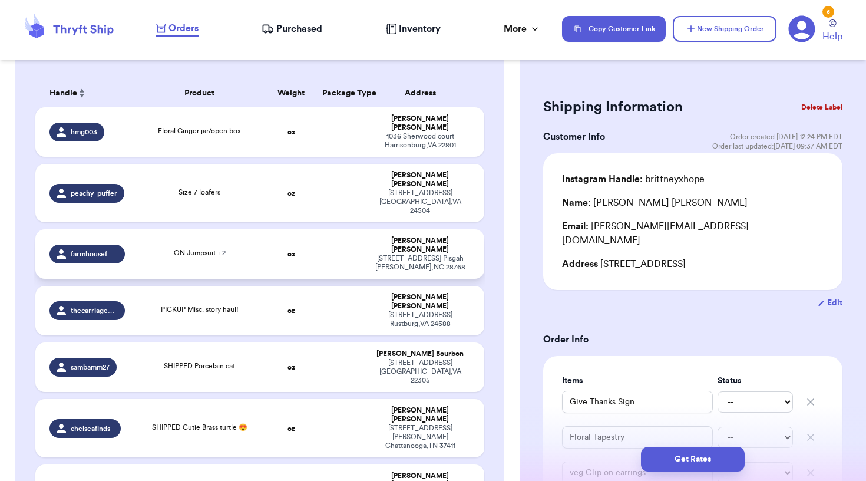  What do you see at coordinates (693, 339) in the screenshot?
I see `h3: Order Info` at bounding box center [693, 339].